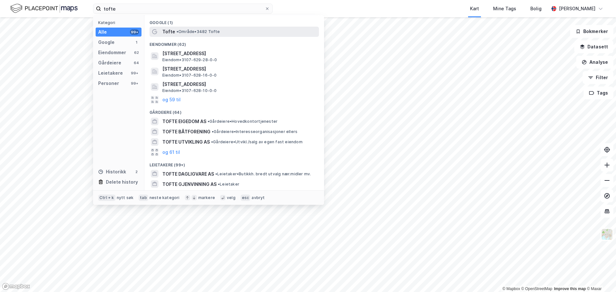  What do you see at coordinates (106, 42) in the screenshot?
I see `div: Google` at bounding box center [106, 42].